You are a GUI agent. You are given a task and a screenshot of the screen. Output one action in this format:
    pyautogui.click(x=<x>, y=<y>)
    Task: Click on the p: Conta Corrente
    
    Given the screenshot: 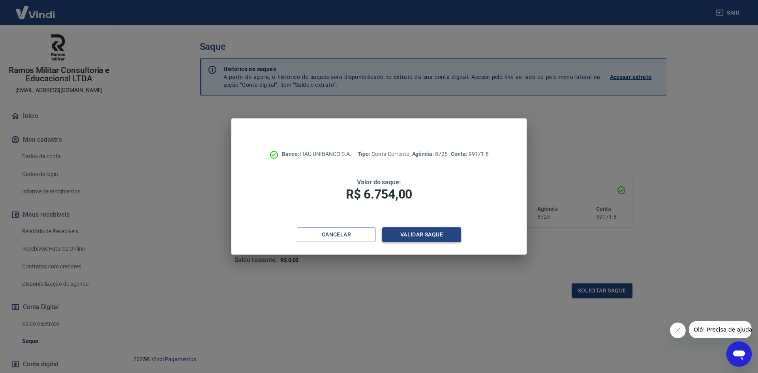 What is the action you would take?
    pyautogui.click(x=383, y=154)
    